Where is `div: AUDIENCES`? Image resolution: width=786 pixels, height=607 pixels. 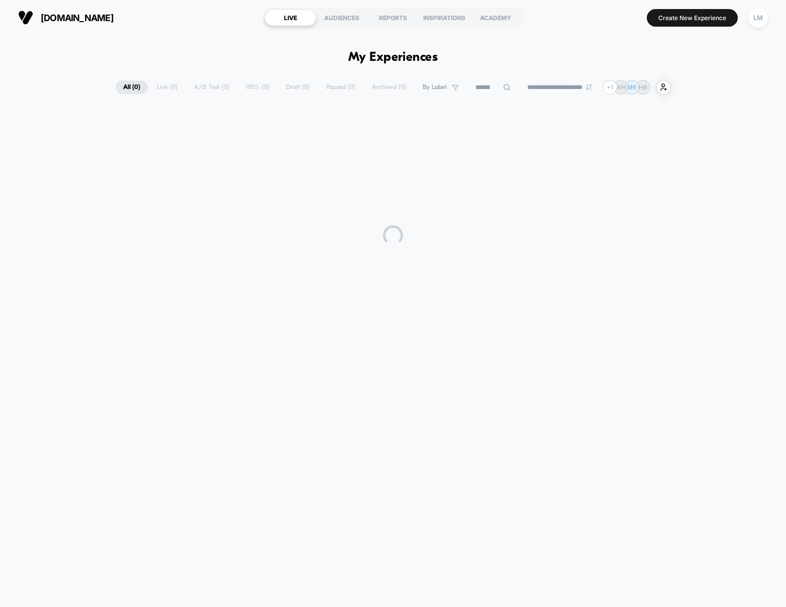 div: AUDIENCES is located at coordinates (342, 18).